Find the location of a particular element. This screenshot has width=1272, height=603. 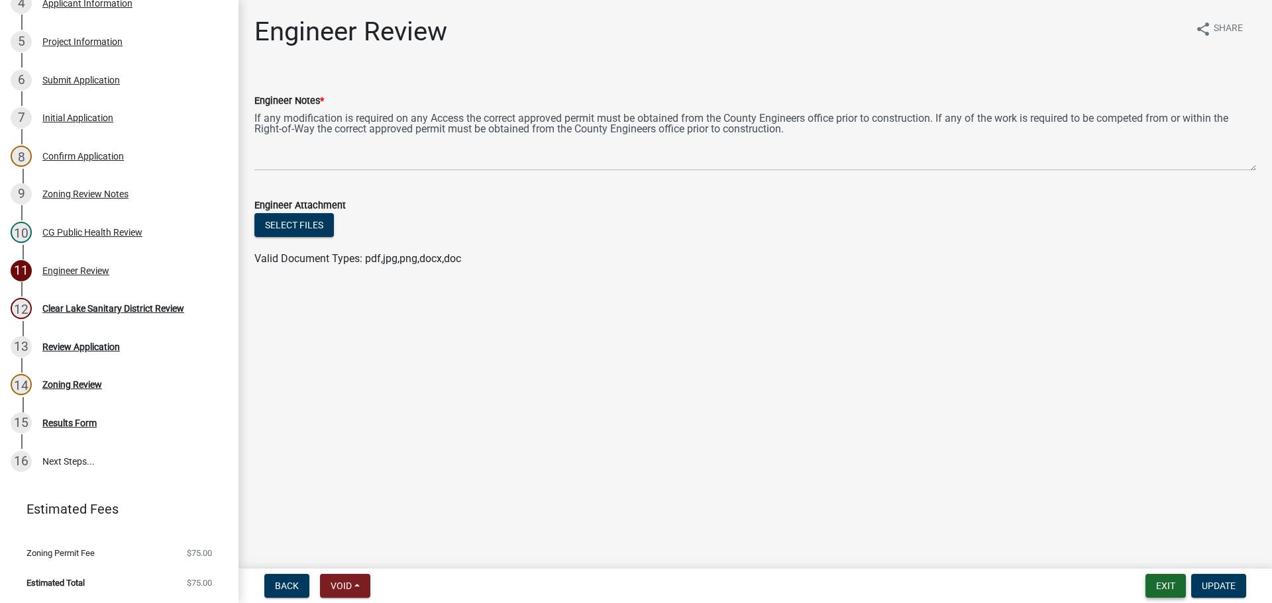

div: 10 is located at coordinates (21, 232).